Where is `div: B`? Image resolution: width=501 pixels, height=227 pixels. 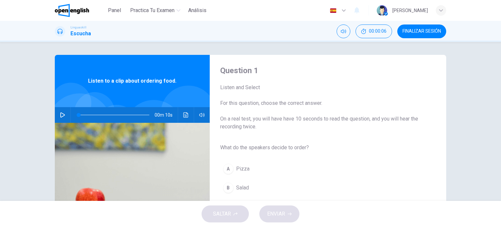 div: B is located at coordinates (228, 188).